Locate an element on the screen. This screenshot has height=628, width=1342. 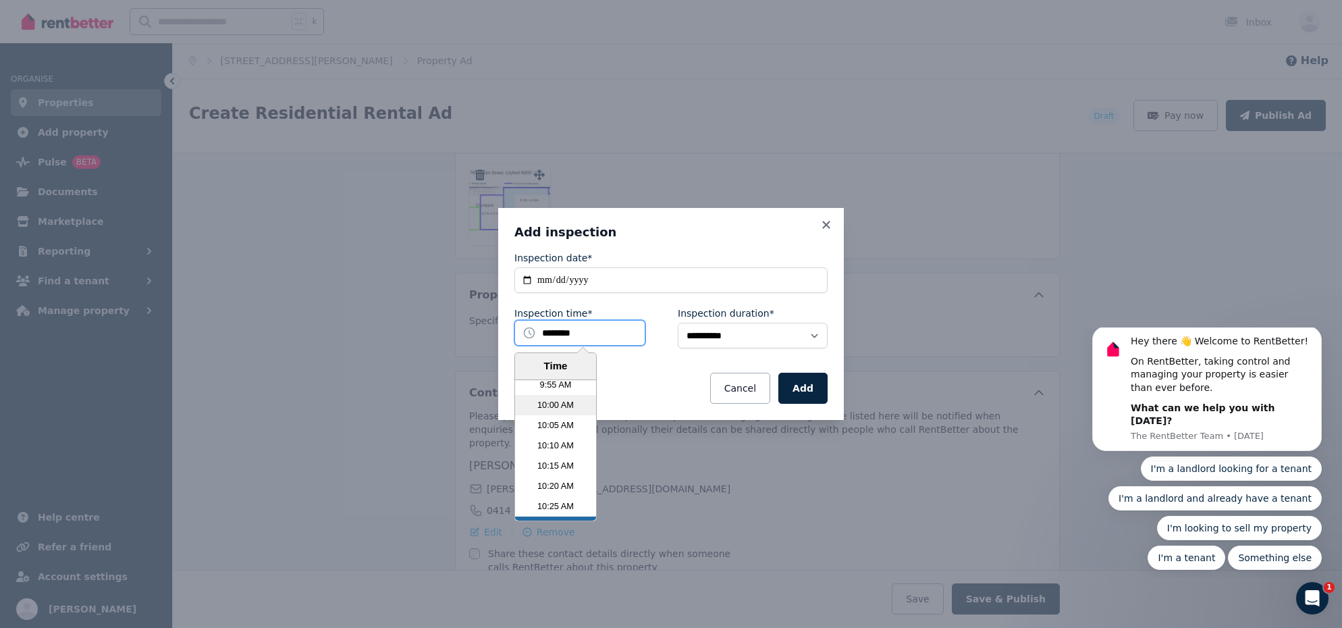
div: Time is located at coordinates (556, 366).